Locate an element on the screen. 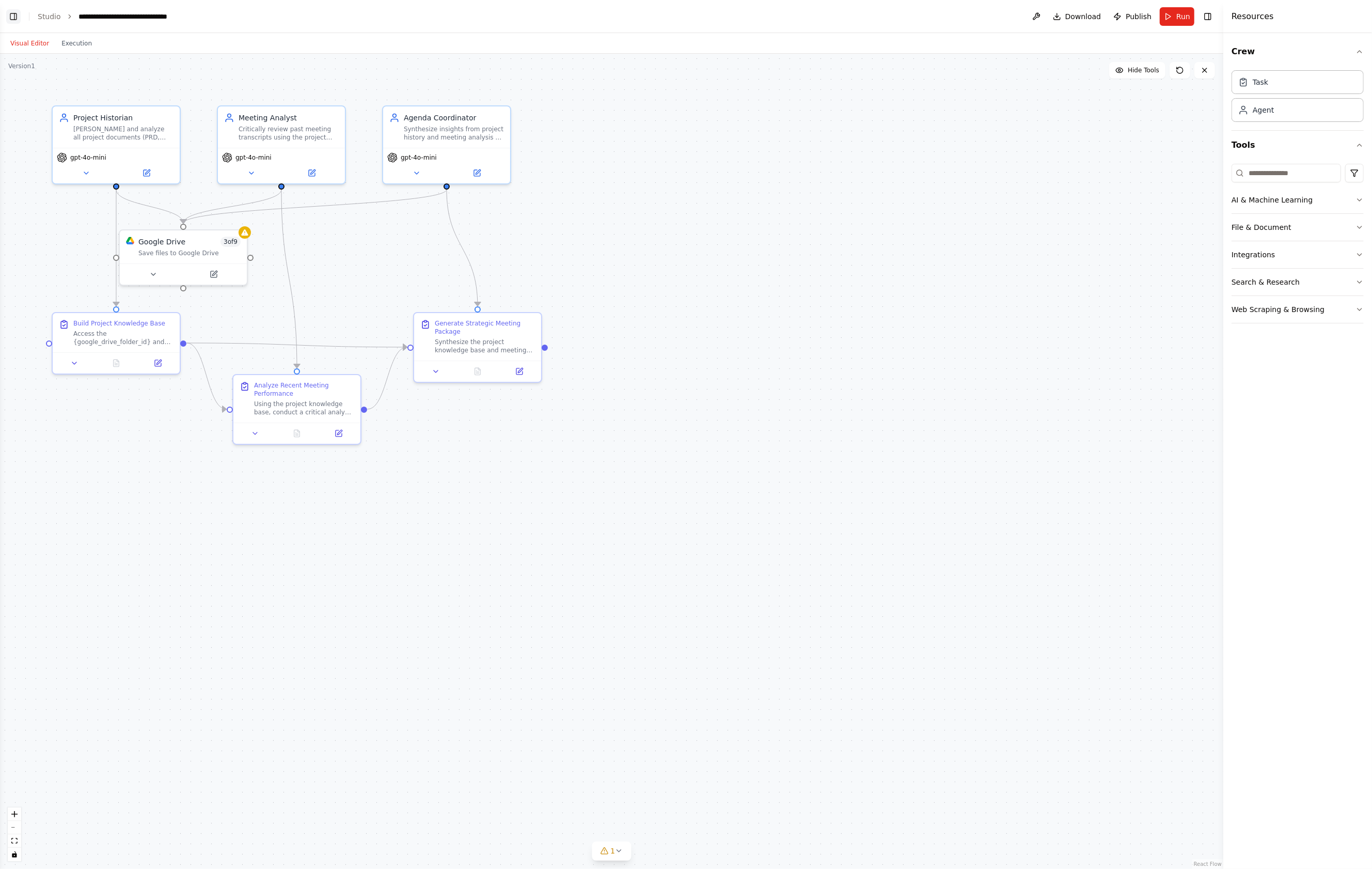 Image resolution: width=1372 pixels, height=869 pixels. button: Visual Editor is located at coordinates (30, 43).